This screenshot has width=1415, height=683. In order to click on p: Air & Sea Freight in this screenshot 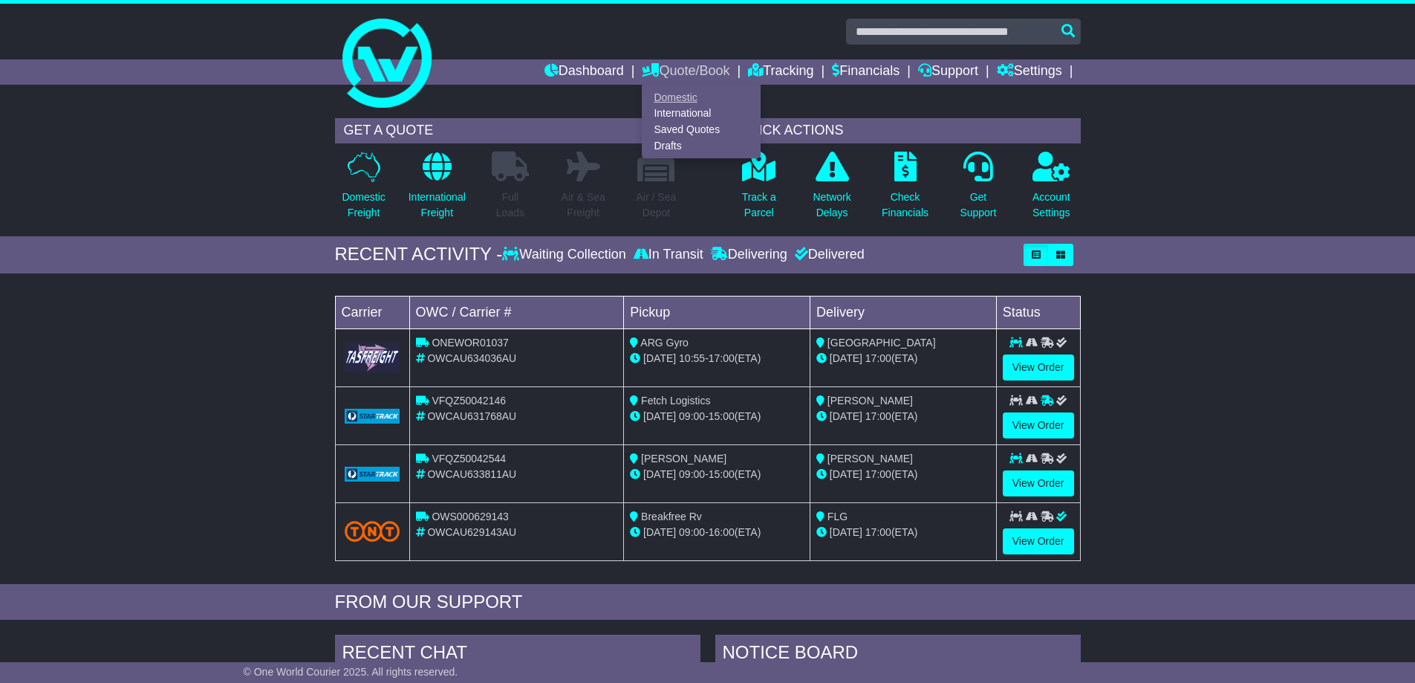, I will do `click(583, 205)`.